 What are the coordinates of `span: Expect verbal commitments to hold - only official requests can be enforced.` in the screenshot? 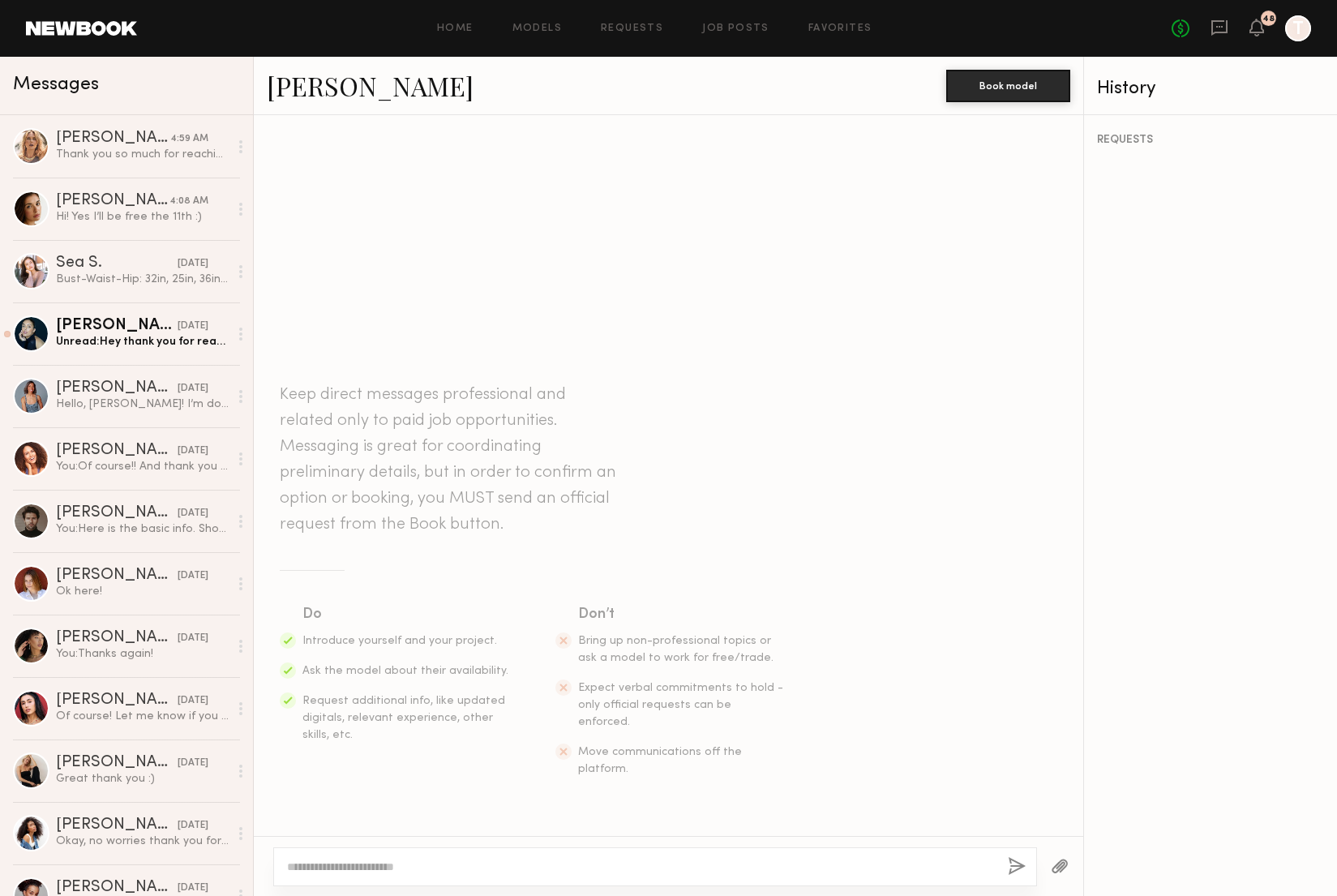 It's located at (680, 704).